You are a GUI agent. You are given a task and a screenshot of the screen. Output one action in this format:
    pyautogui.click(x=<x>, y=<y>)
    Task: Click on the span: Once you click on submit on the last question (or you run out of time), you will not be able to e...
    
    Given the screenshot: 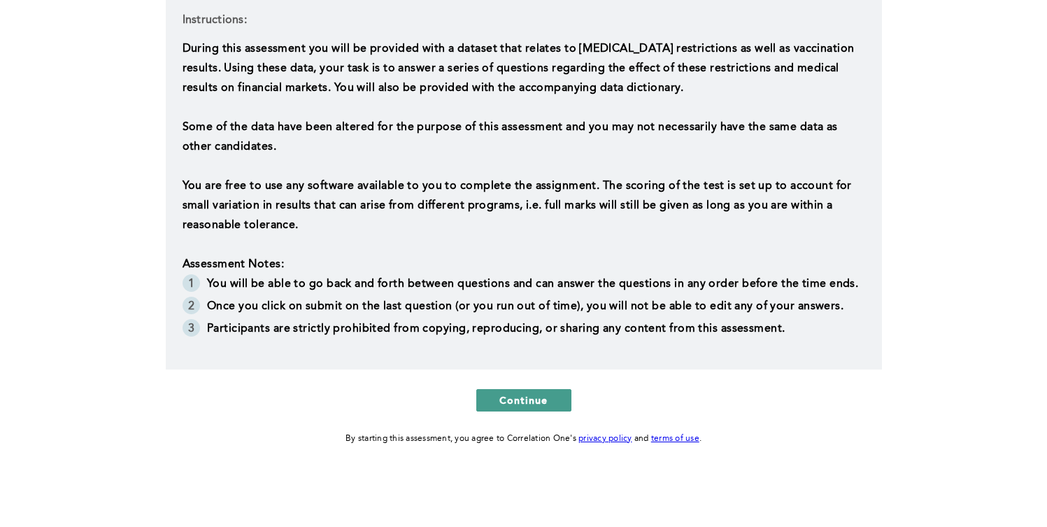 What is the action you would take?
    pyautogui.click(x=525, y=306)
    